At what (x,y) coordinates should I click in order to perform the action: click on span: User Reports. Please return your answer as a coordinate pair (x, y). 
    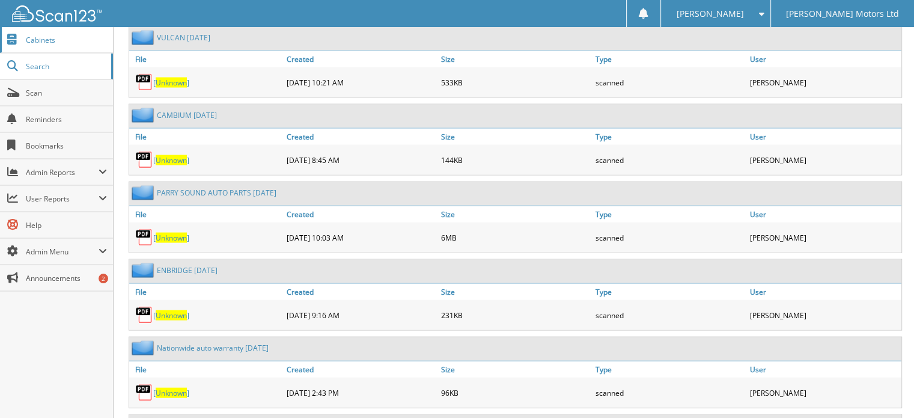
    Looking at the image, I should click on (62, 198).